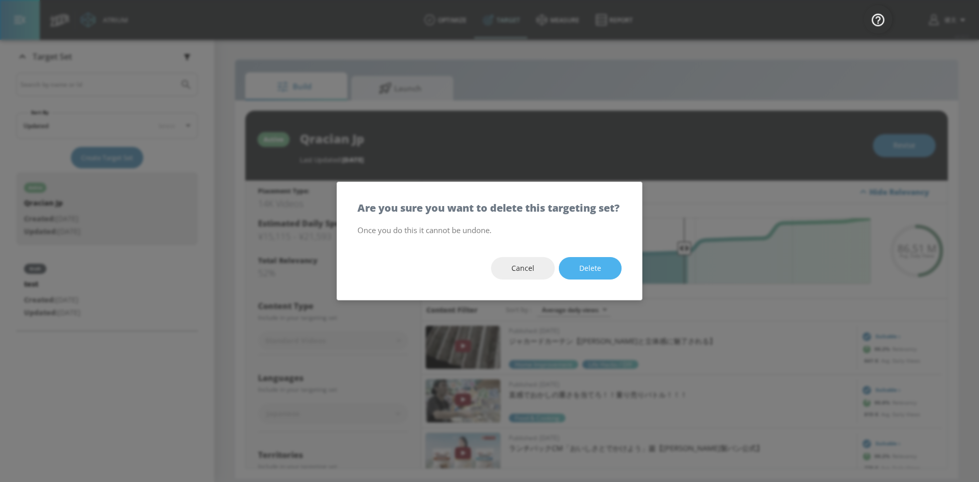 The image size is (979, 482). What do you see at coordinates (522, 268) in the screenshot?
I see `span: Cancel` at bounding box center [522, 268].